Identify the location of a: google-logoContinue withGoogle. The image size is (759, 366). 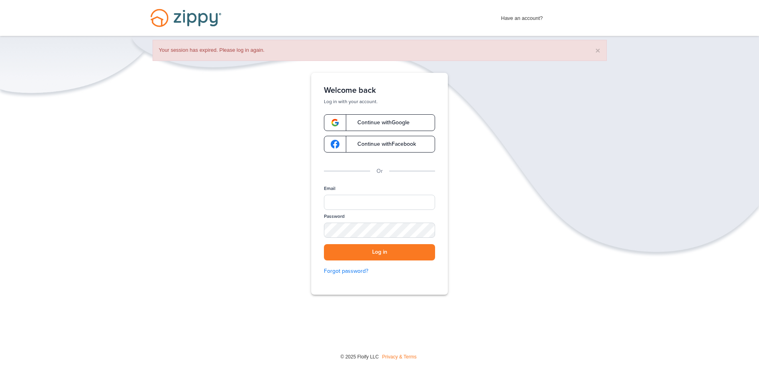
(379, 123).